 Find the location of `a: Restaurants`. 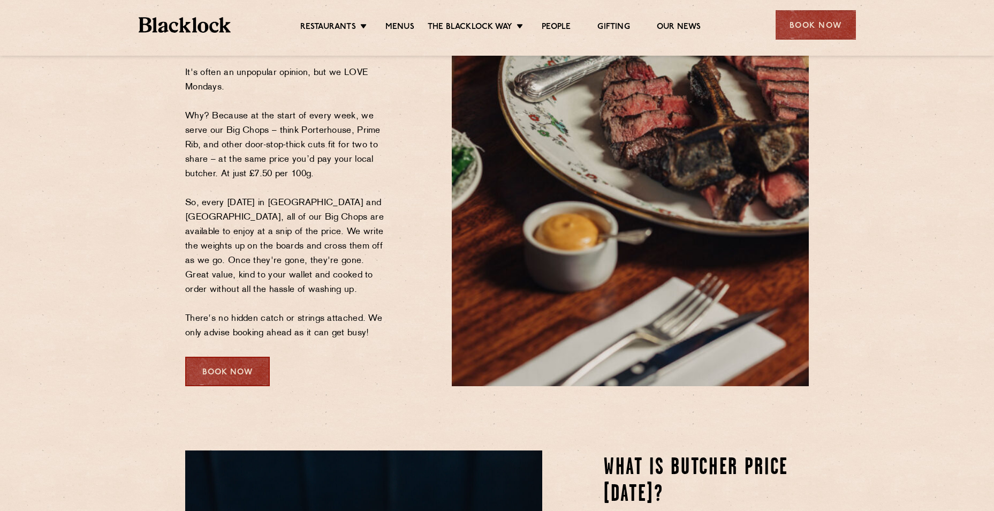

a: Restaurants is located at coordinates (328, 28).